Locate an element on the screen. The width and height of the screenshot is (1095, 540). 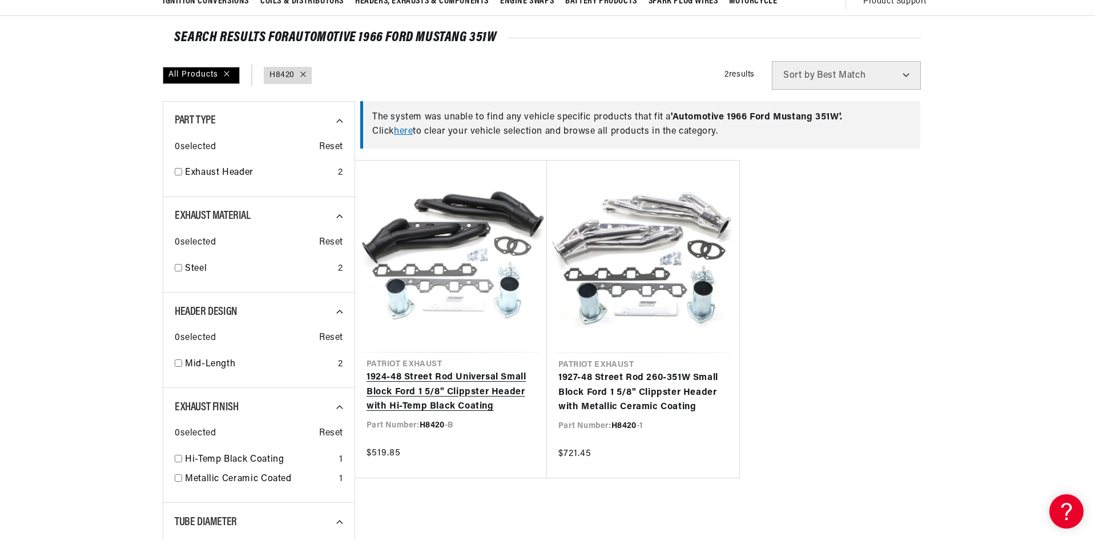
div: All Products is located at coordinates (201, 75).